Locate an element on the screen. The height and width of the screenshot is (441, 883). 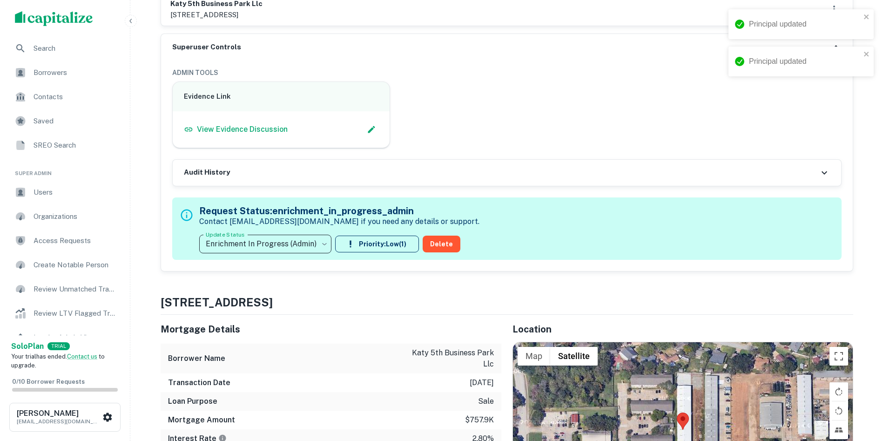
a: Saved is located at coordinates (65, 121).